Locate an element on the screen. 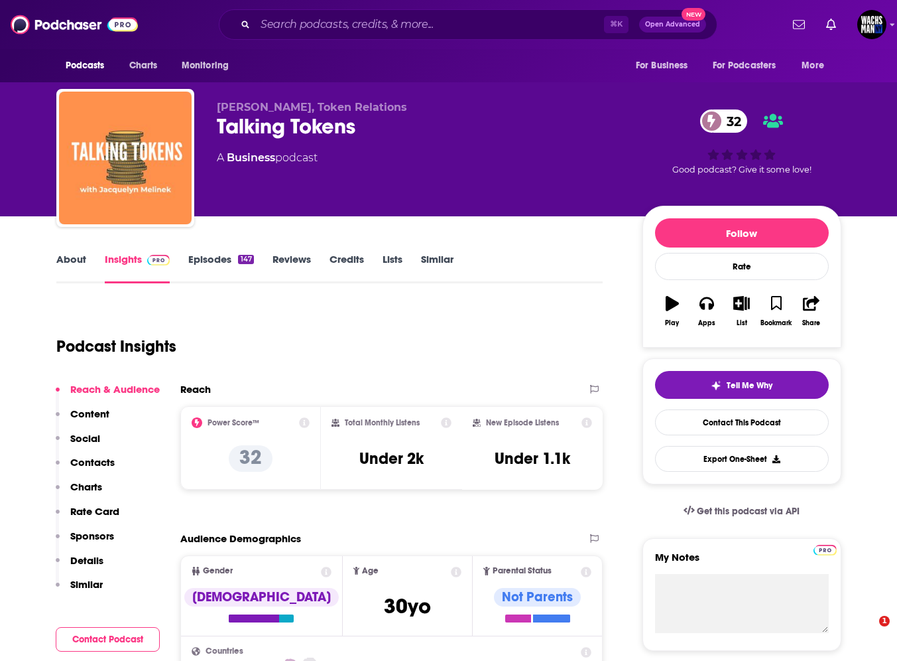 This screenshot has width=897, height=661. button: Content is located at coordinates (82, 419).